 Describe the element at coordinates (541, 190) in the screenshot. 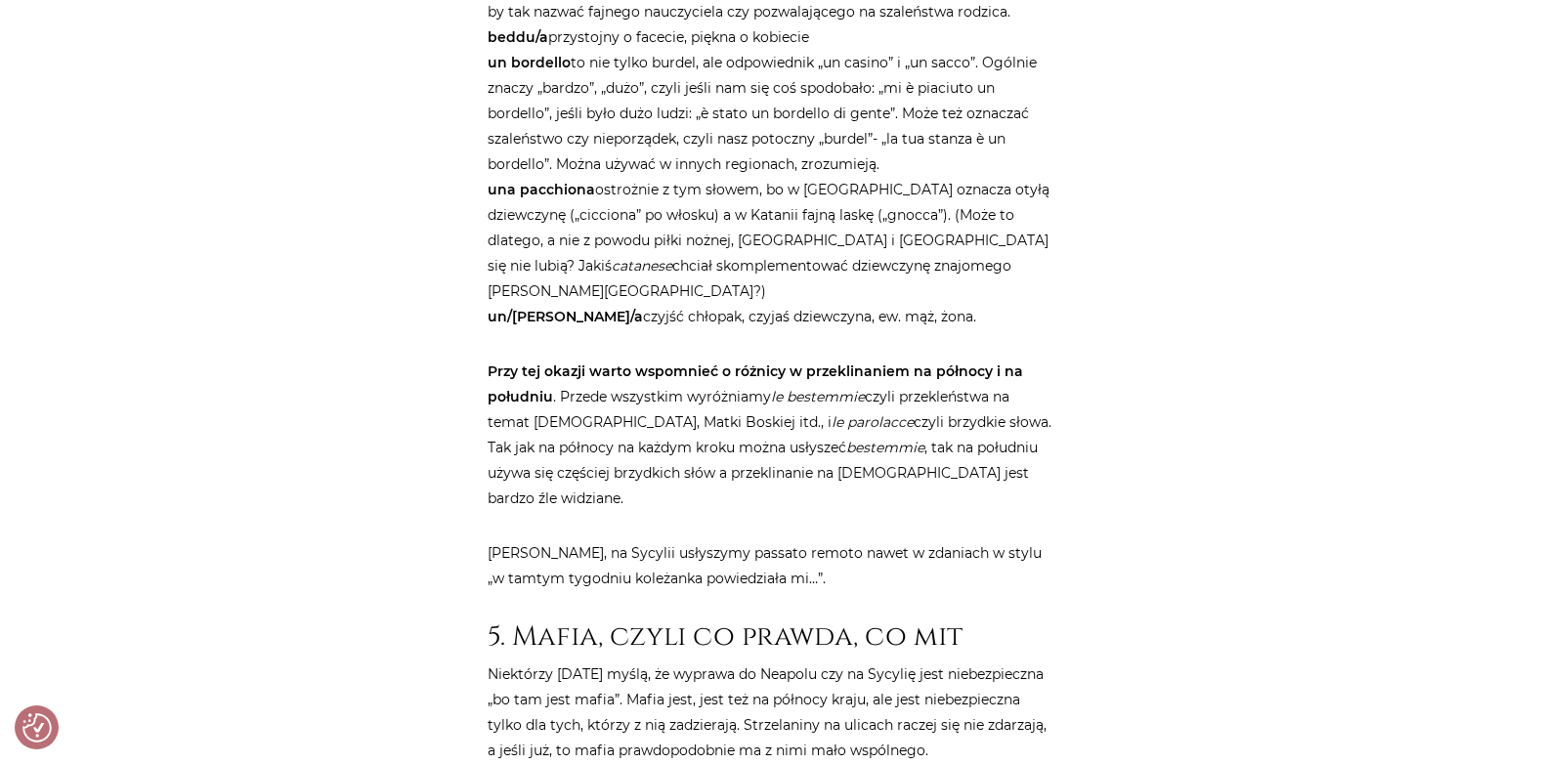

I see `strong: una pacchiona` at that location.